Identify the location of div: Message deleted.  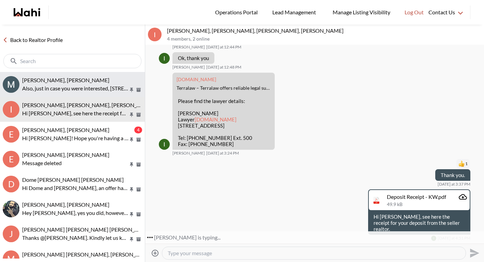
(82, 163).